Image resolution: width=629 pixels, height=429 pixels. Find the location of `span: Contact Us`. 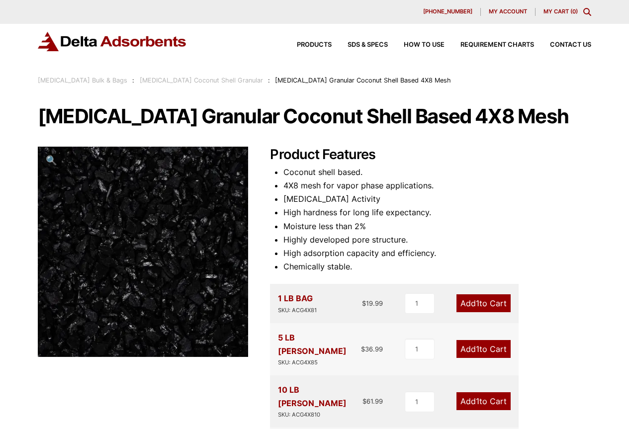

span: Contact Us is located at coordinates (571, 45).